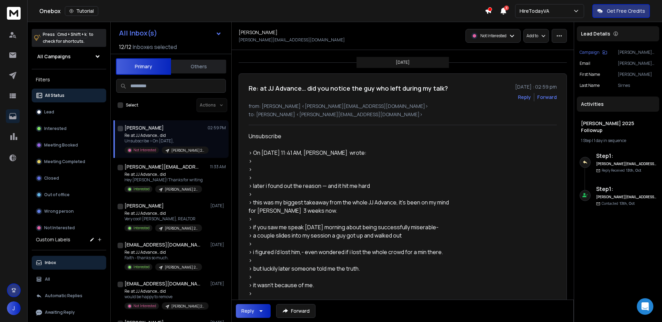 The image size is (662, 322). What do you see at coordinates (47, 279) in the screenshot?
I see `p: All` at bounding box center [47, 279].